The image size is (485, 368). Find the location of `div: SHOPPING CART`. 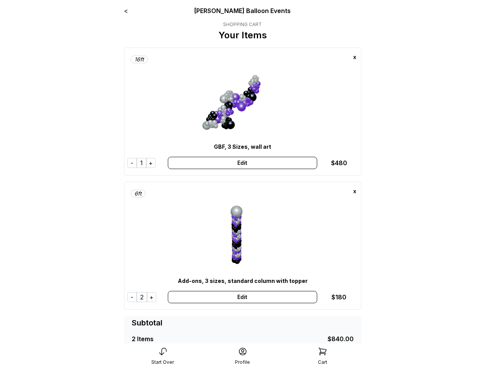

div: SHOPPING CART is located at coordinates (243, 25).